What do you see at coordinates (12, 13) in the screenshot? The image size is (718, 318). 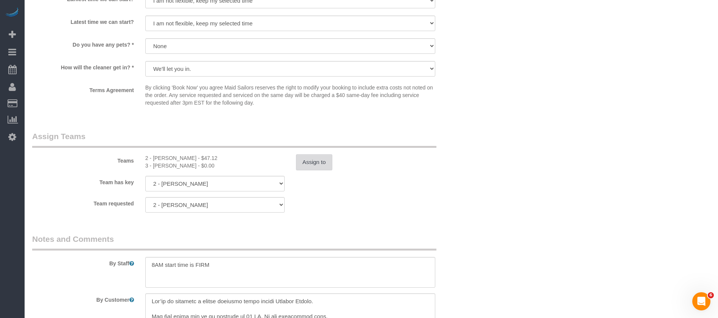 I see `img: Automaid Logo` at bounding box center [12, 13].